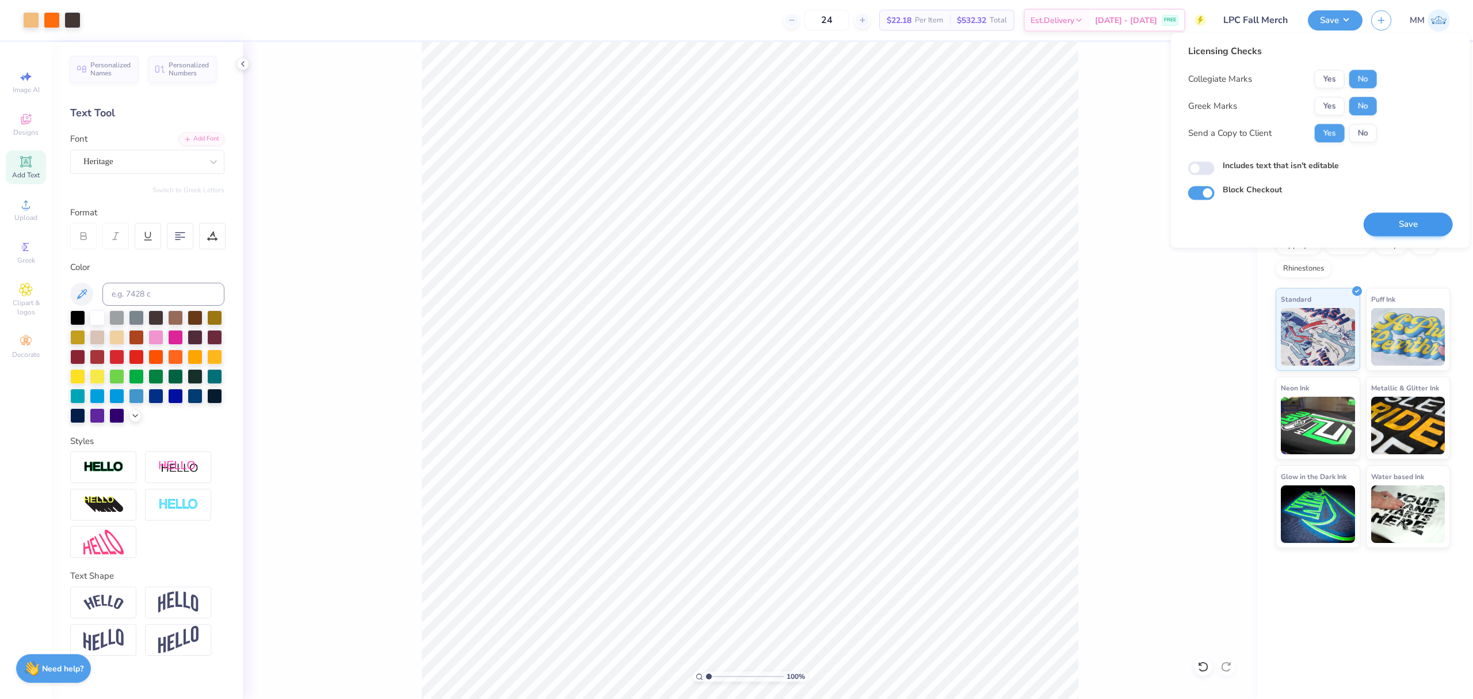 The width and height of the screenshot is (1473, 699). Describe the element at coordinates (1314, 476) in the screenshot. I see `span: Glow in the Dark Ink` at that location.